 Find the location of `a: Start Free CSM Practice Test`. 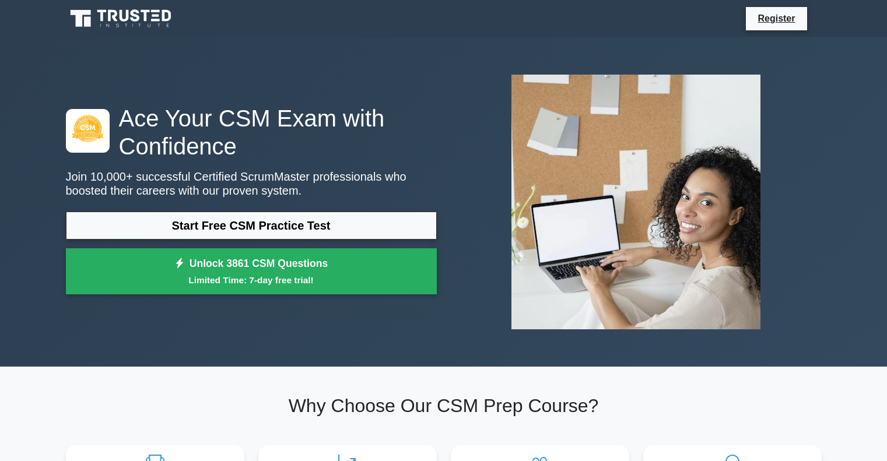

a: Start Free CSM Practice Test is located at coordinates (251, 226).